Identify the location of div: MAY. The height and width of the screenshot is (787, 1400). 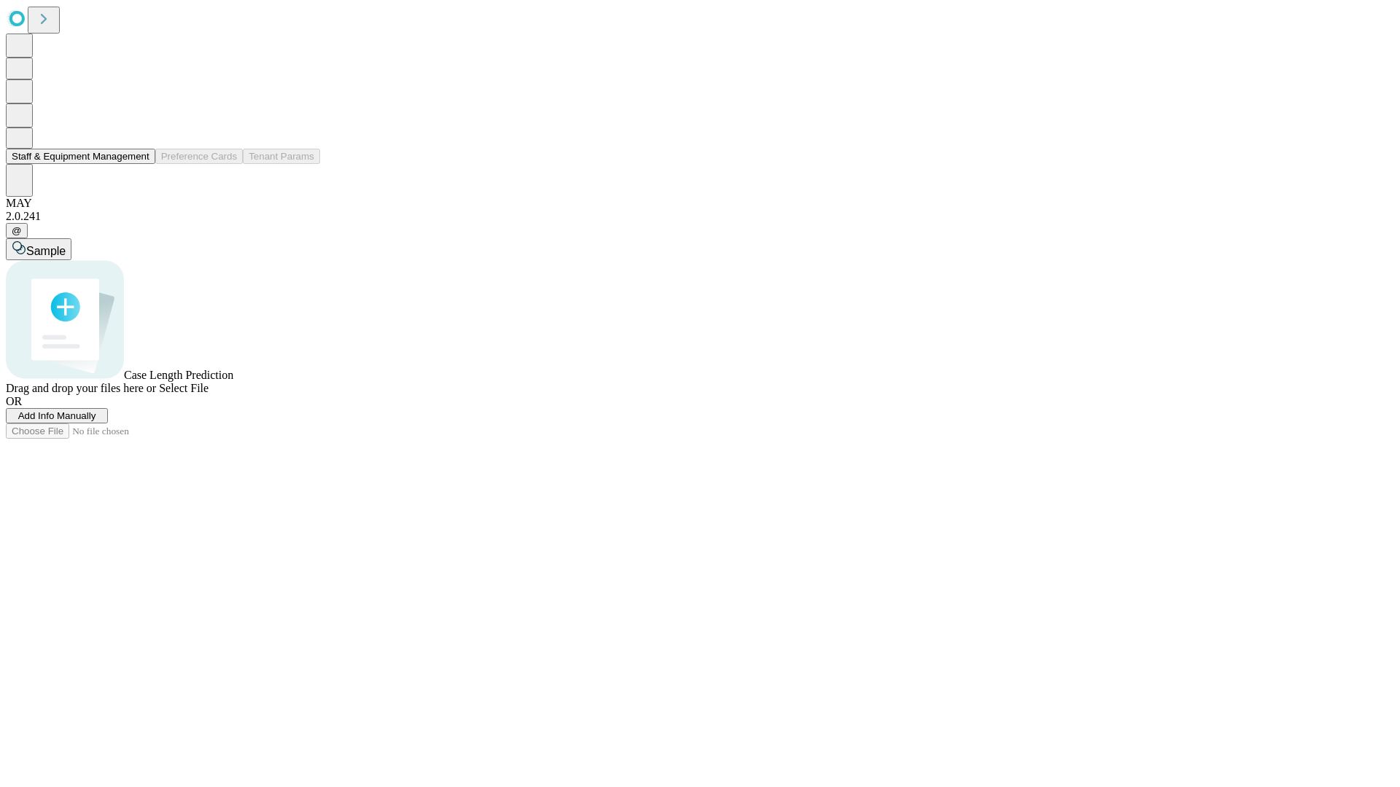
(700, 203).